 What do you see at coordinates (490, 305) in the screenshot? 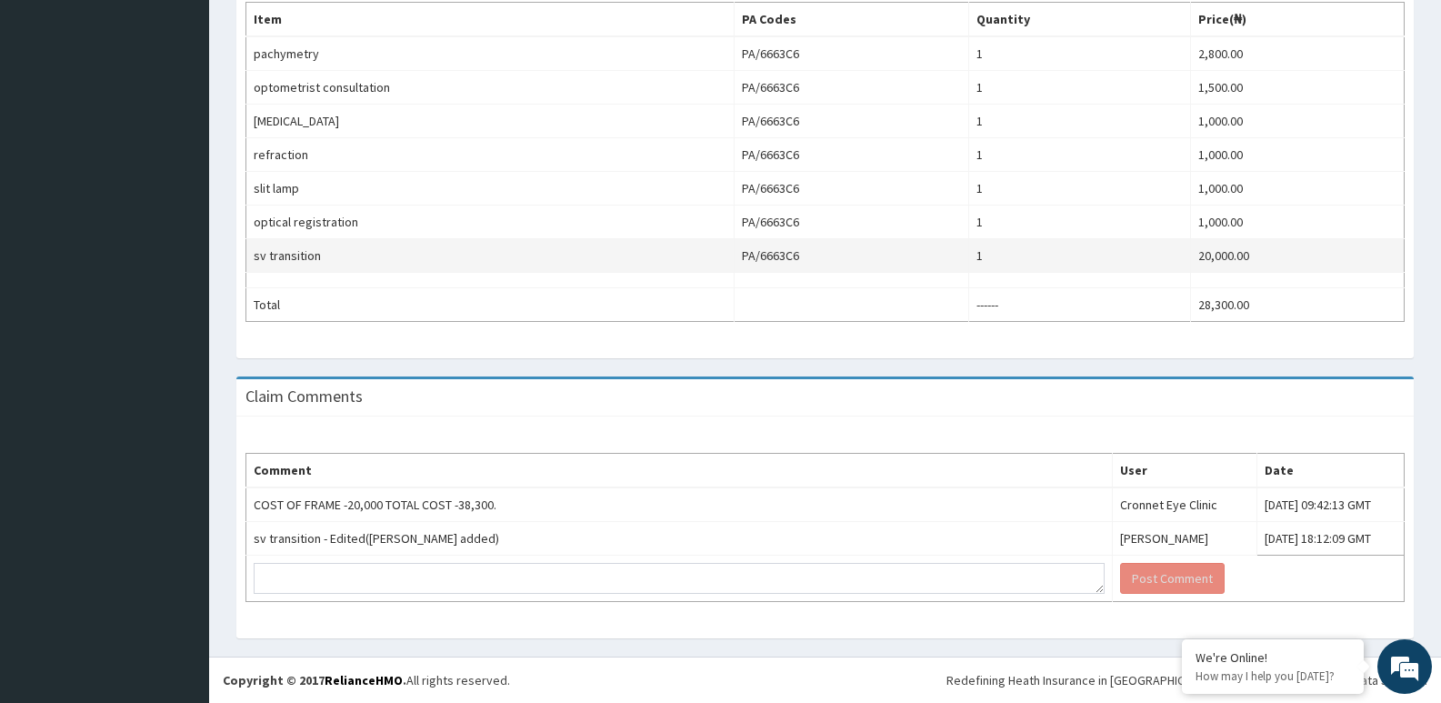
I see `td: Total` at bounding box center [490, 305].